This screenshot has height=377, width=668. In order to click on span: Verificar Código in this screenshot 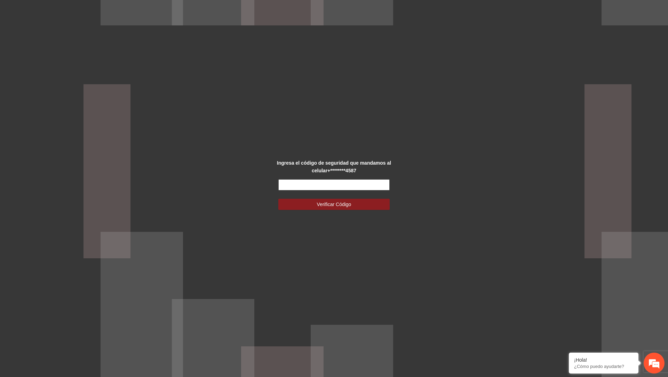, I will do `click(334, 204)`.